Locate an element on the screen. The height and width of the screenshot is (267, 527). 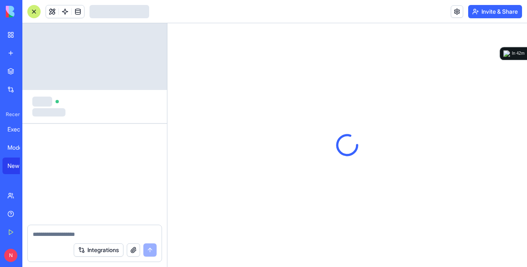
div: Modern HR Suite is located at coordinates (19, 147).